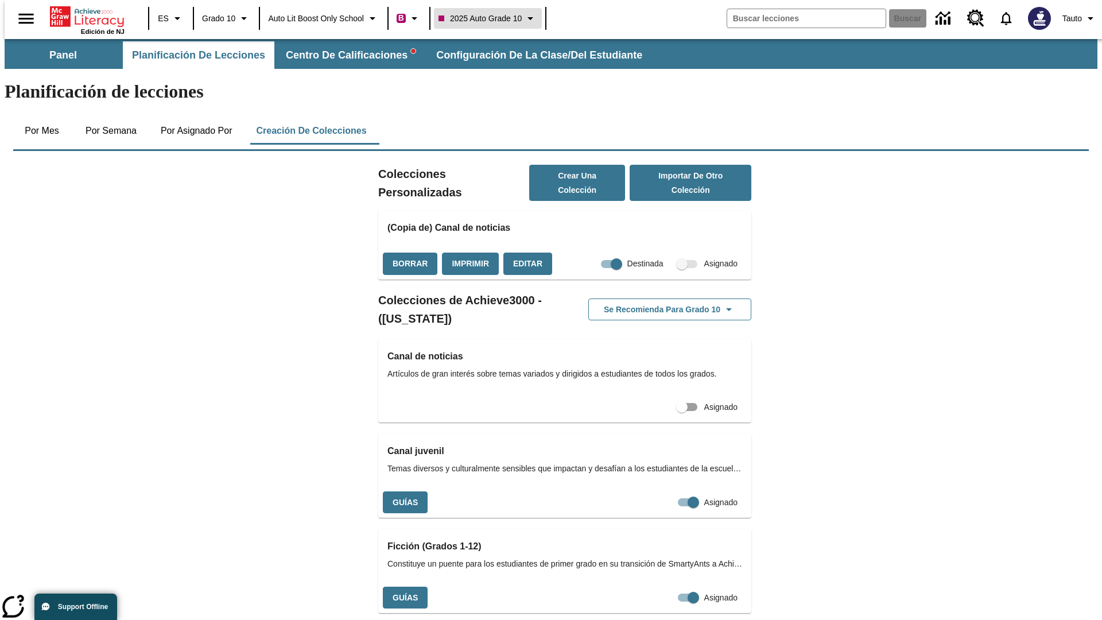  Describe the element at coordinates (324, 18) in the screenshot. I see `button: Escuela: Auto Lit Boost only School, Seleccione su escuela` at that location.